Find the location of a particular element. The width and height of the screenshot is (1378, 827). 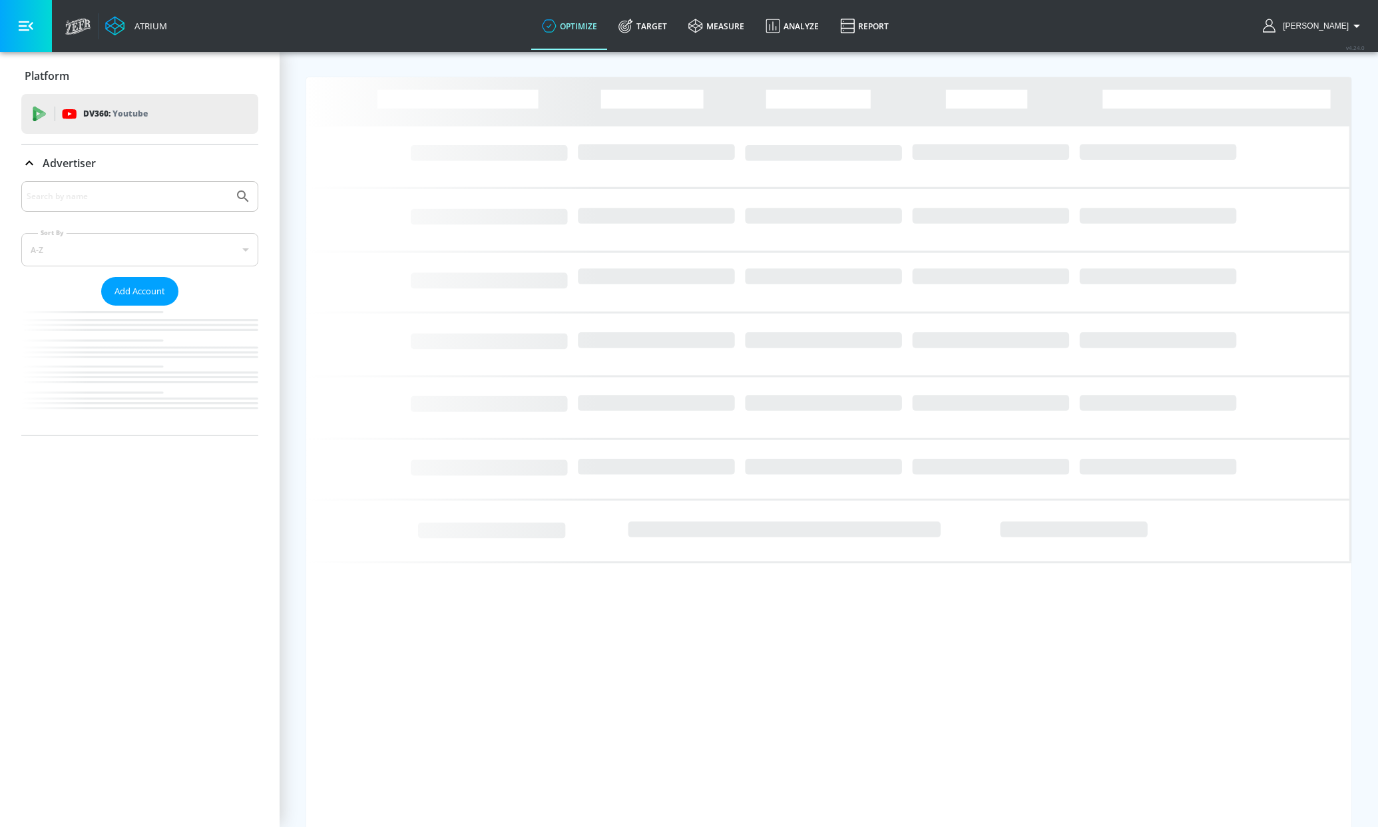

input: Search by name is located at coordinates (127, 196).